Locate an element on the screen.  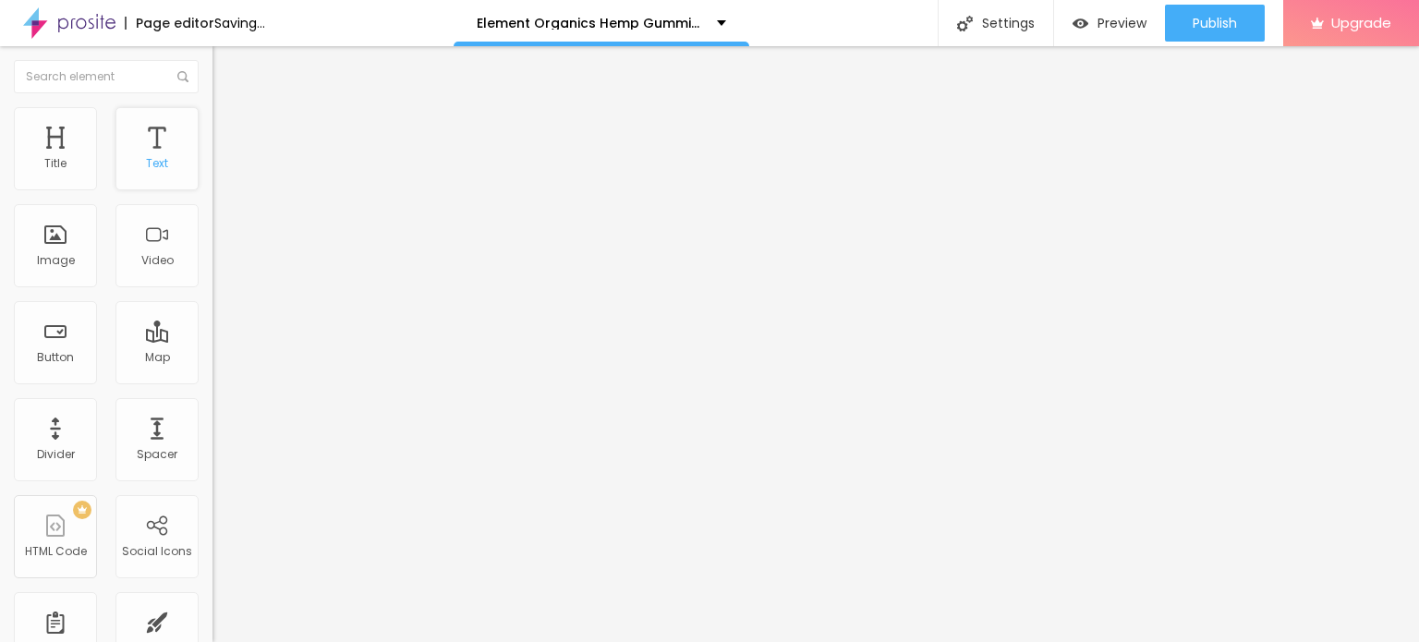
div: Video is located at coordinates (157, 261).